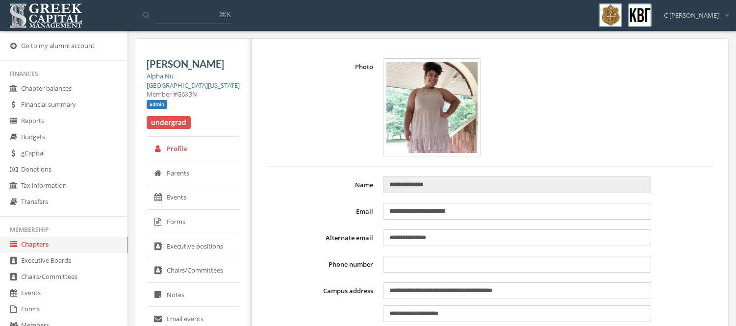 The image size is (736, 326). What do you see at coordinates (193, 198) in the screenshot?
I see `a: Events` at bounding box center [193, 198].